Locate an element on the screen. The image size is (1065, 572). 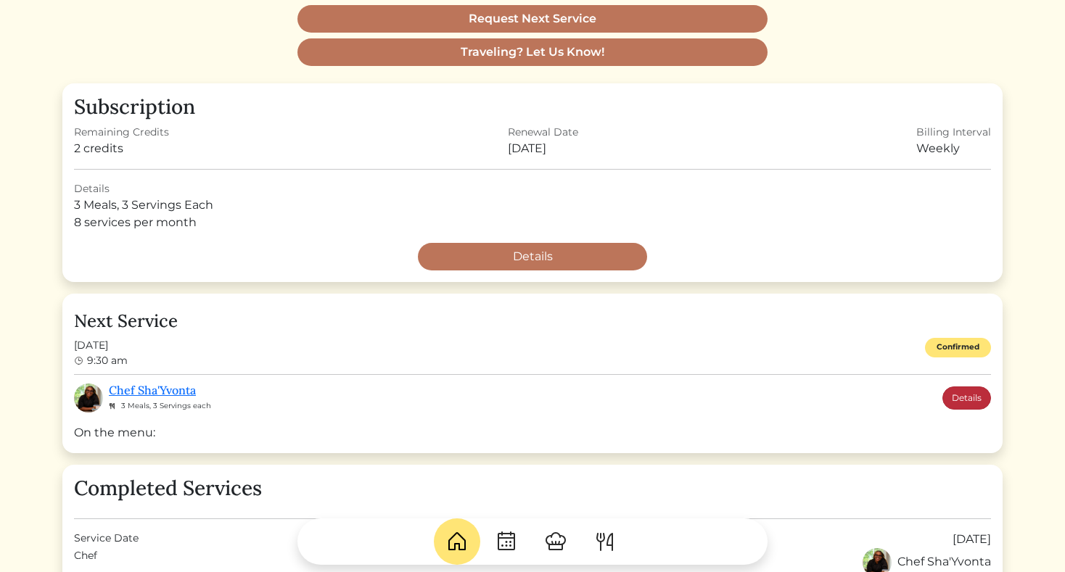
div: Renewal Date is located at coordinates (543, 132).